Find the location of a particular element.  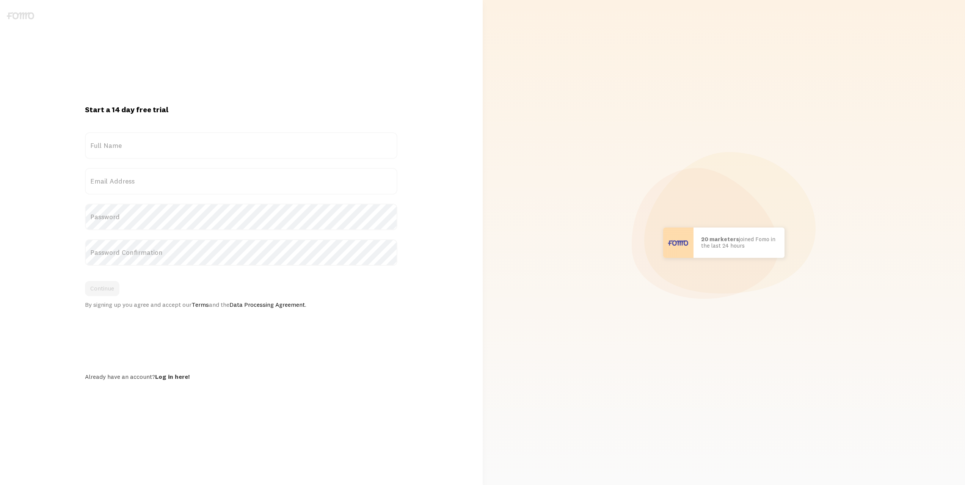

label: Password is located at coordinates (241, 217).